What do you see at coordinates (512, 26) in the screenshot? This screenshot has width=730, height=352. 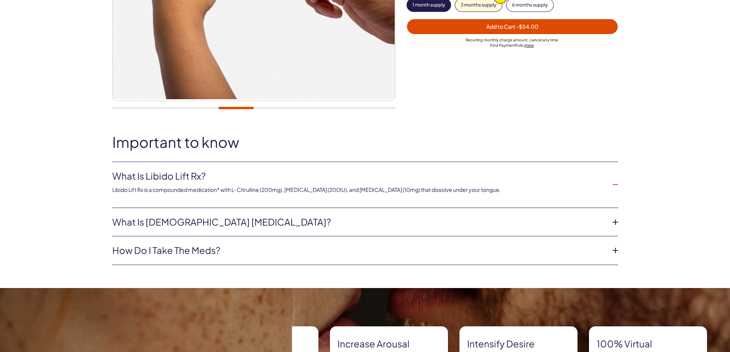 I see `span: Add to Cart` at bounding box center [512, 26].